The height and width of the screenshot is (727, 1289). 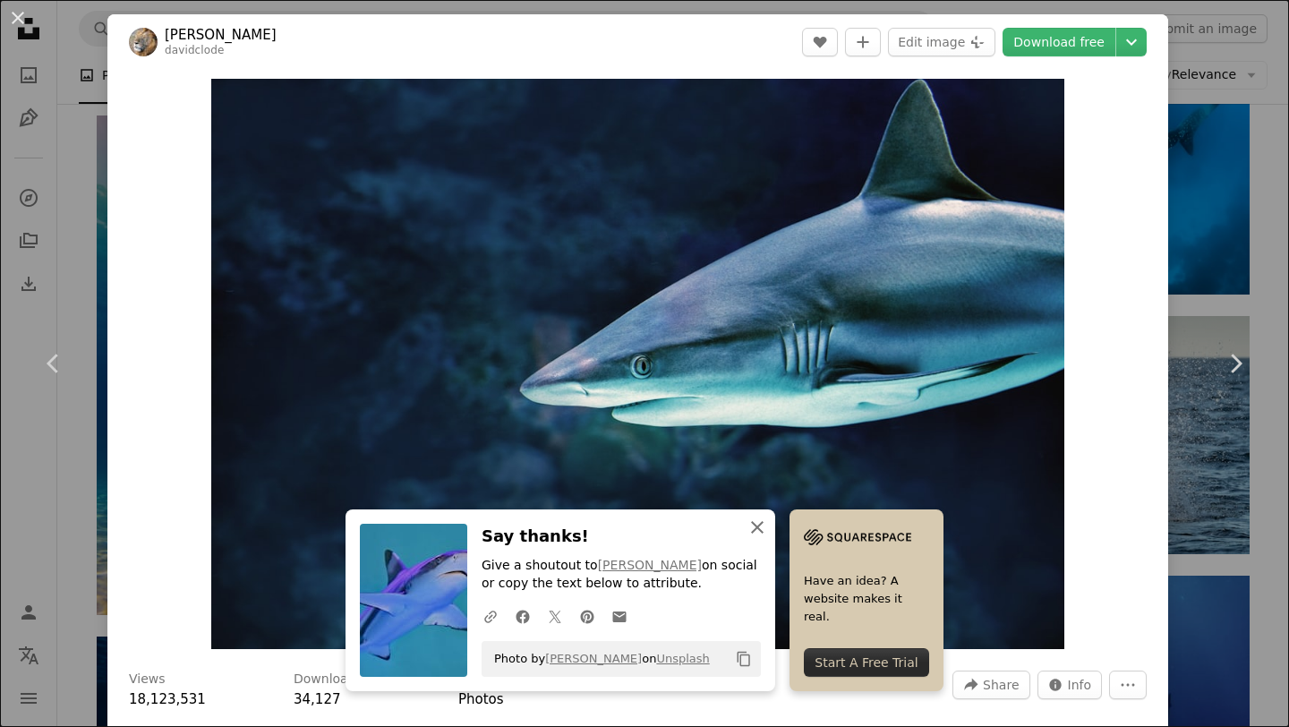 I want to click on span: Photo by on, so click(x=597, y=659).